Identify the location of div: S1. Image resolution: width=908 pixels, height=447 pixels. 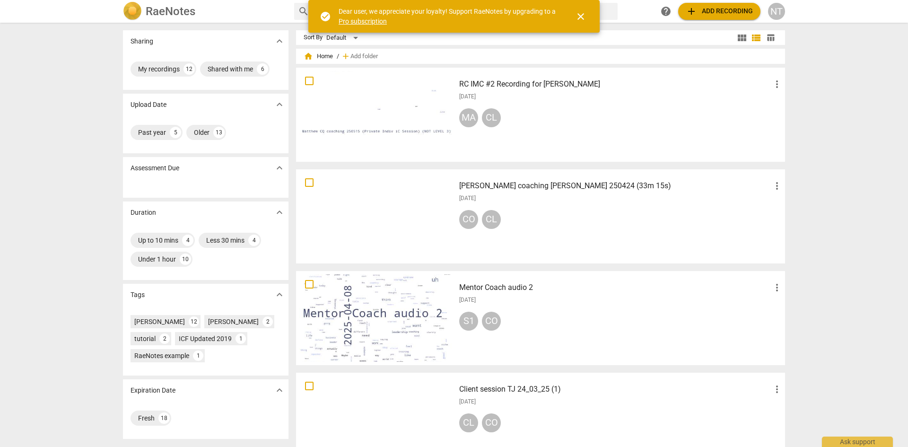
(469, 321).